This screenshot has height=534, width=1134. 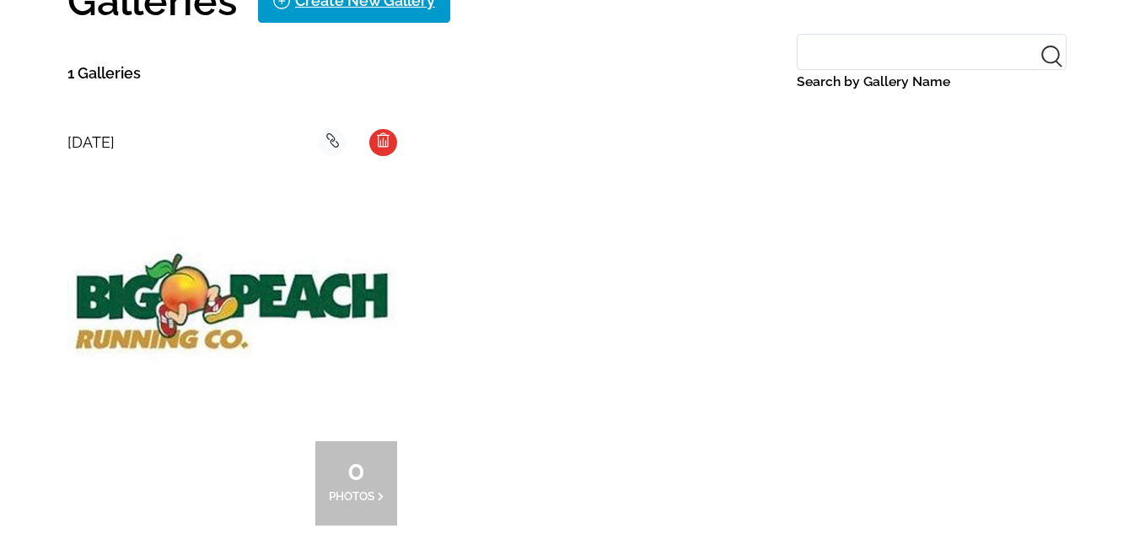 I want to click on img: 219892, so click(x=232, y=301).